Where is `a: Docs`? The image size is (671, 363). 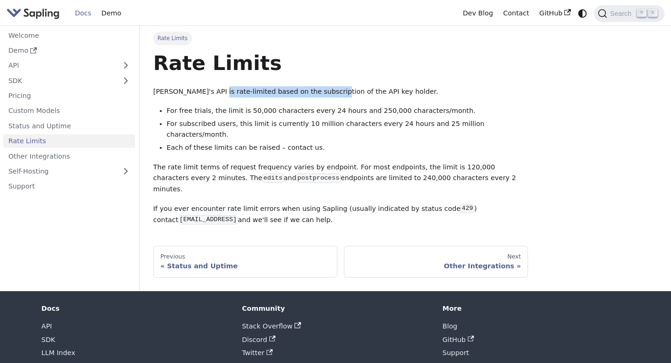 a: Docs is located at coordinates (83, 13).